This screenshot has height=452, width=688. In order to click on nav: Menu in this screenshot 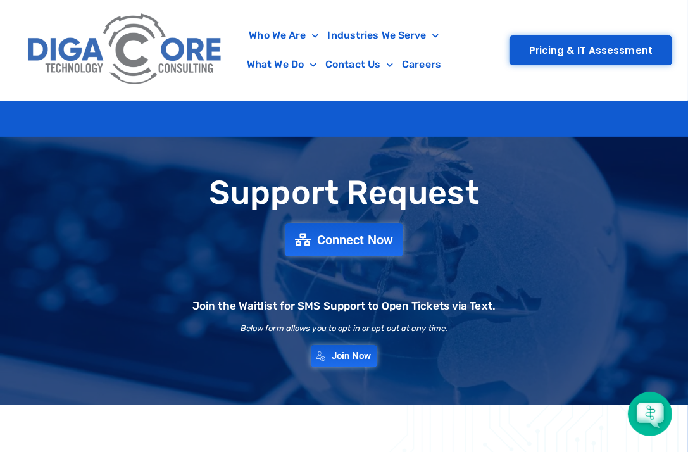, I will do `click(344, 50)`.